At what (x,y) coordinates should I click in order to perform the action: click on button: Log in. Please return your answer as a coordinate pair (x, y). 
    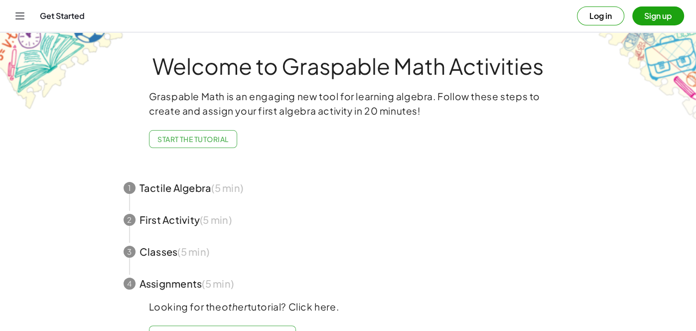
    Looking at the image, I should click on (600, 16).